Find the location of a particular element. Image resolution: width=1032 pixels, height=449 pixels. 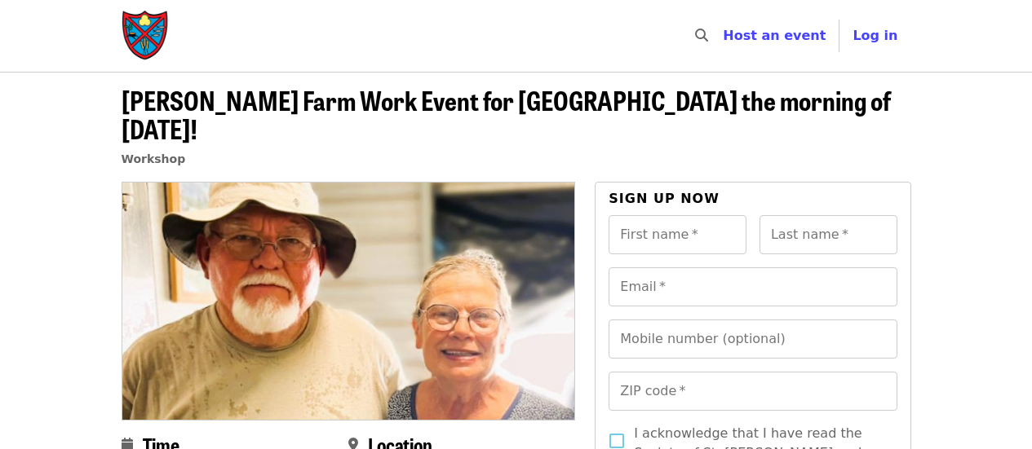

img: Walker Farm Work Event for Durham Academy the morning of 8/29/2025! organized by Society of St. A... is located at coordinates (348, 301).